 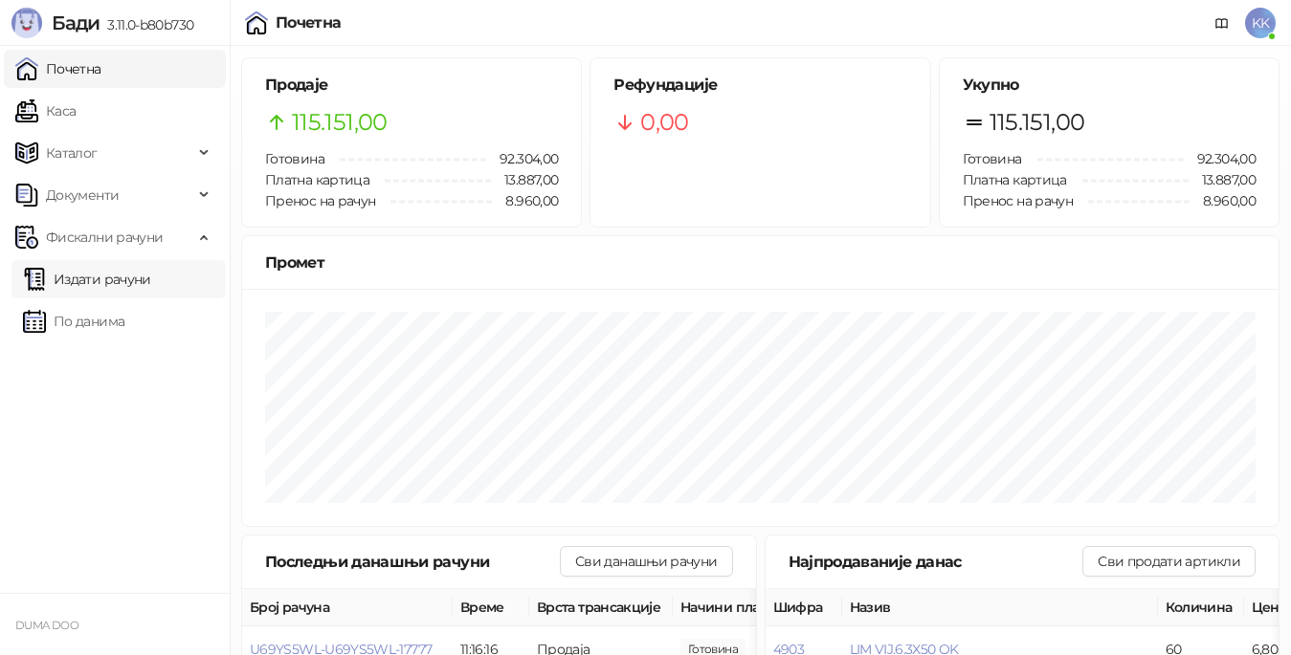 What do you see at coordinates (76, 23) in the screenshot?
I see `span: Бади` at bounding box center [76, 23].